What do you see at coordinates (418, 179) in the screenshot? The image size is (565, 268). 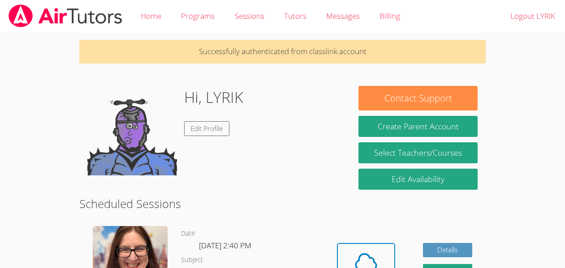 I see `a: Edit Availability` at bounding box center [418, 179].